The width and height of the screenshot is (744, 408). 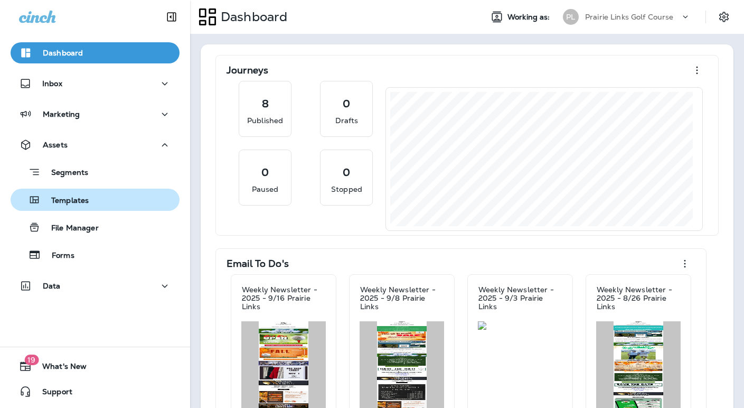 What do you see at coordinates (95, 83) in the screenshot?
I see `button: Inbox` at bounding box center [95, 83].